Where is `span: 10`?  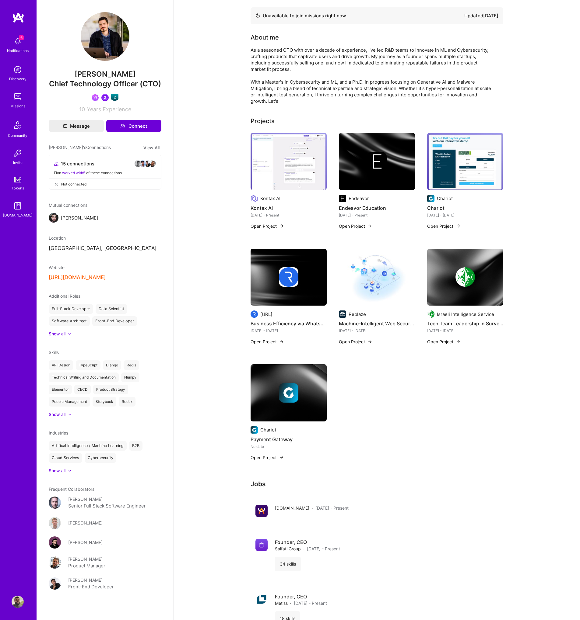
span: 10 is located at coordinates (82, 109).